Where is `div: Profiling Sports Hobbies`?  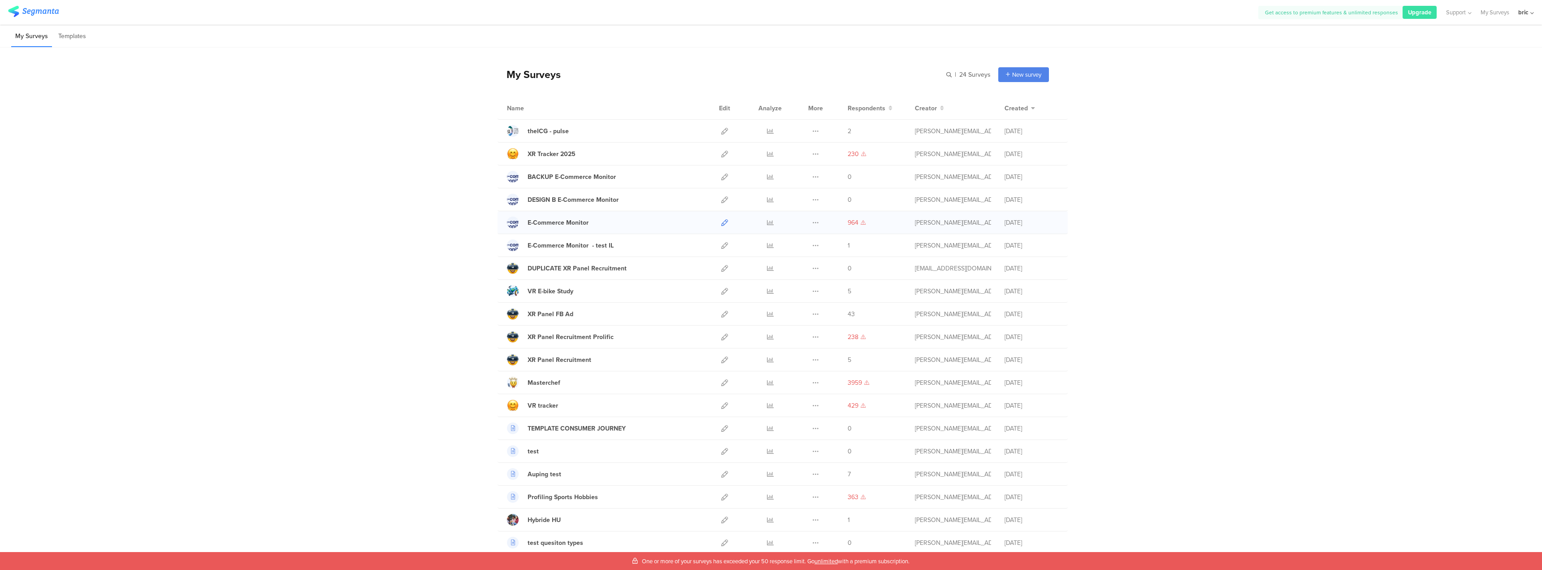
div: Profiling Sports Hobbies is located at coordinates (563, 497).